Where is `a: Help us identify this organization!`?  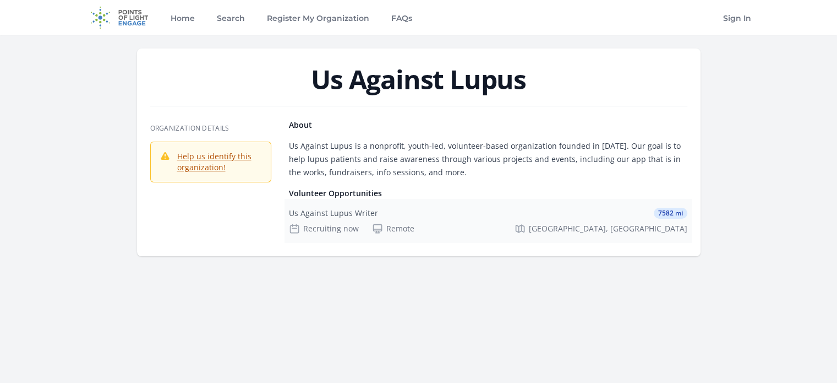 a: Help us identify this organization! is located at coordinates (214, 161).